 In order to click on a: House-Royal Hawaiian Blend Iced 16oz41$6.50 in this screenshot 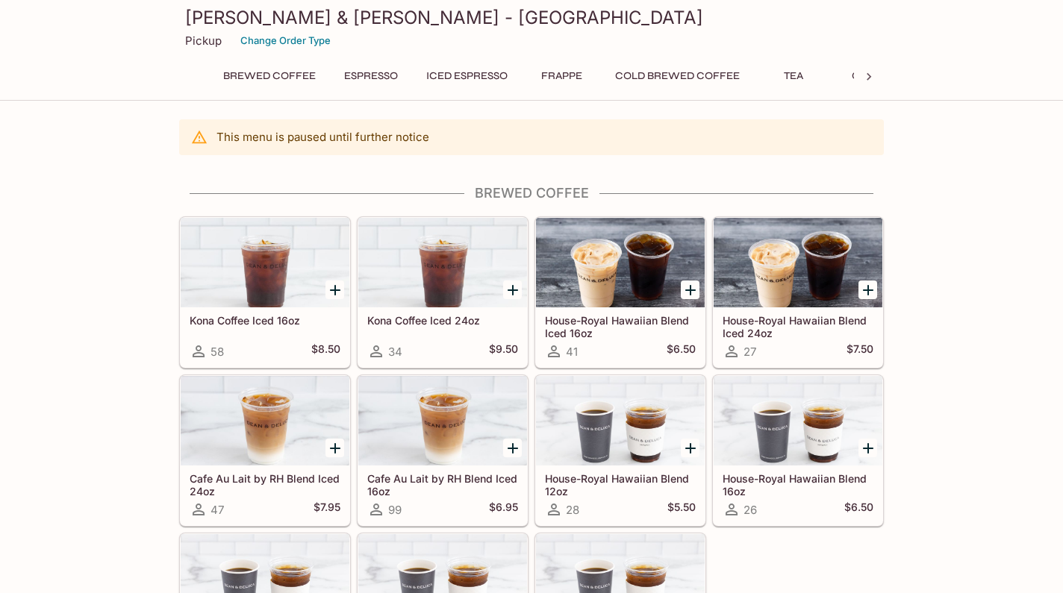, I will do `click(620, 293)`.